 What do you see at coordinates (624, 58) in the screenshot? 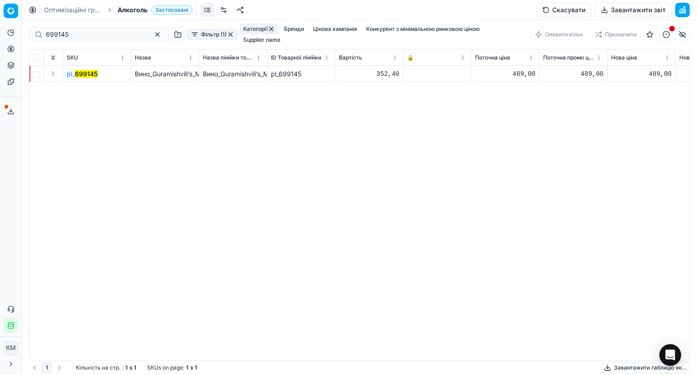
I see `span: Нова ціна` at bounding box center [624, 58].